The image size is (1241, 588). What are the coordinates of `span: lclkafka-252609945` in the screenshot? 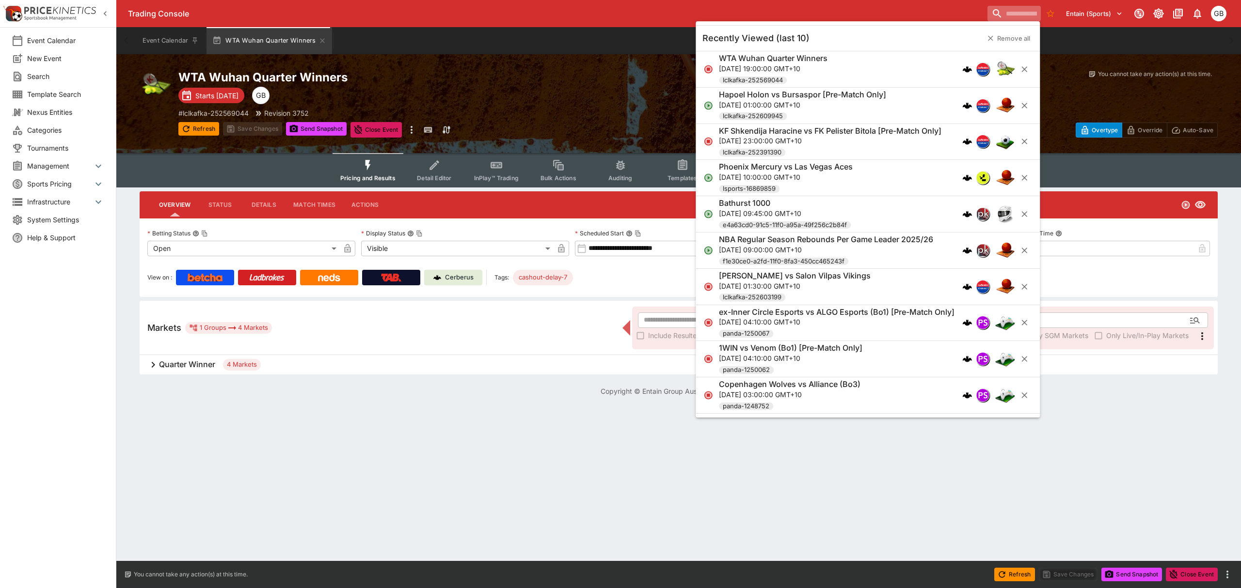 It's located at (753, 116).